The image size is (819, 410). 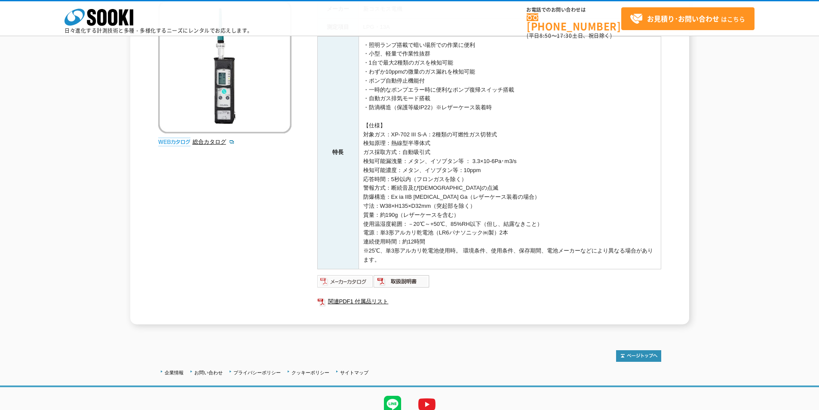 What do you see at coordinates (214, 141) in the screenshot?
I see `a: 総合カタログ` at bounding box center [214, 141].